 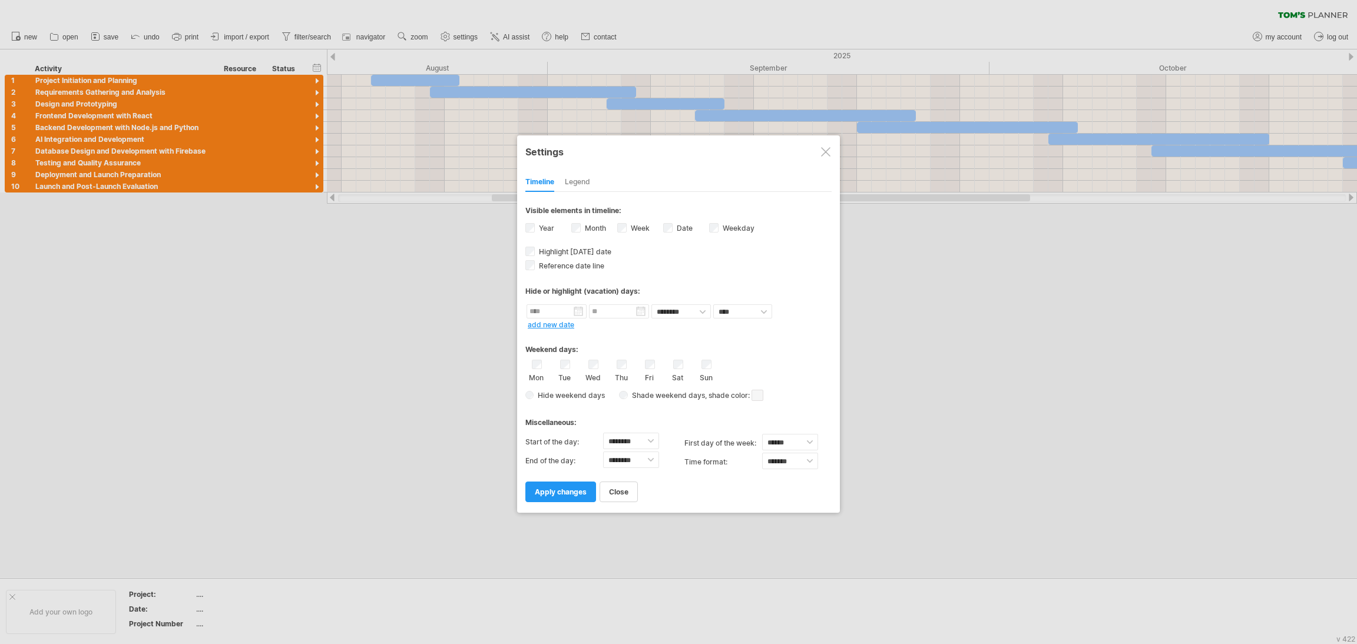 I want to click on label: Year, so click(x=545, y=228).